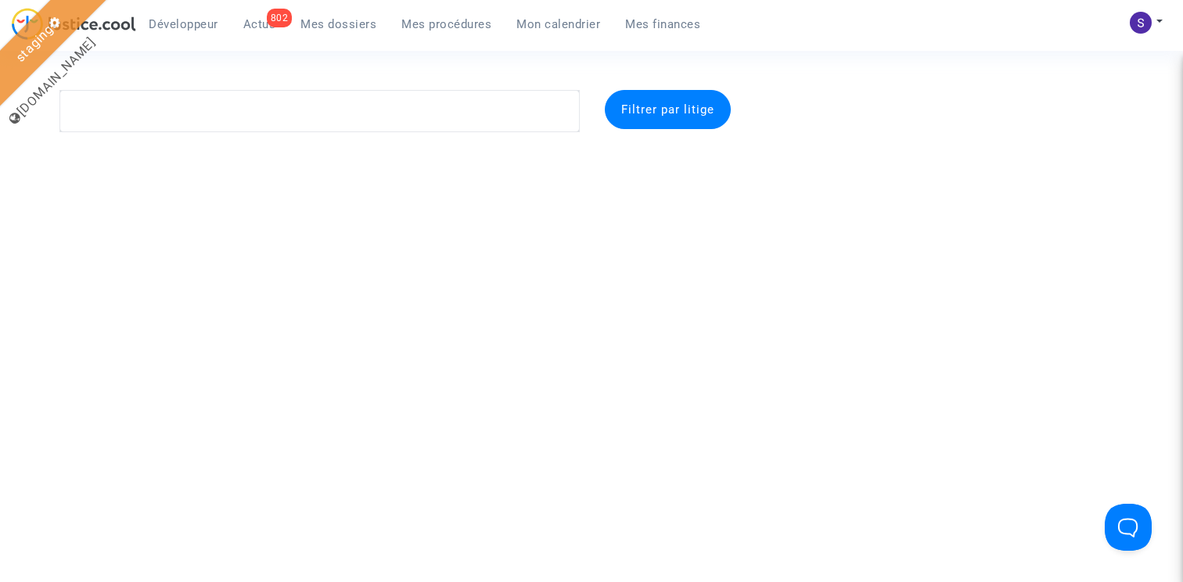 The width and height of the screenshot is (1183, 582). What do you see at coordinates (446, 24) in the screenshot?
I see `span: Mes procédures` at bounding box center [446, 24].